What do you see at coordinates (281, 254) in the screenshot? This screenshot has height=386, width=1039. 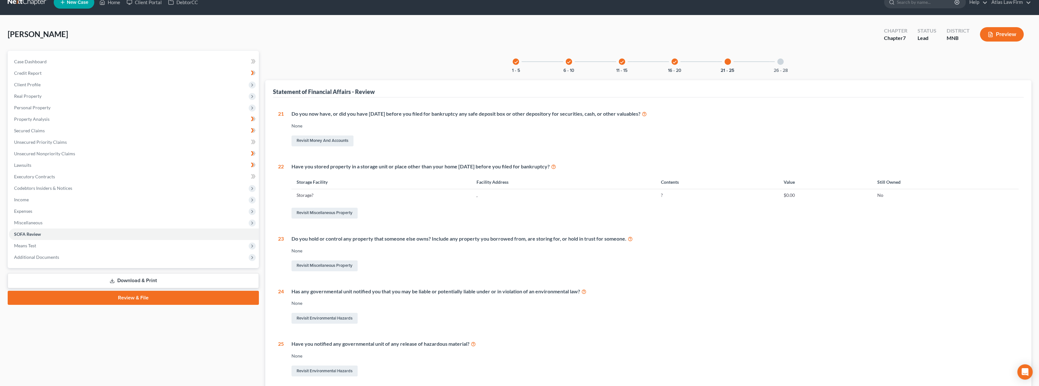 I see `div: 23` at bounding box center [281, 254].